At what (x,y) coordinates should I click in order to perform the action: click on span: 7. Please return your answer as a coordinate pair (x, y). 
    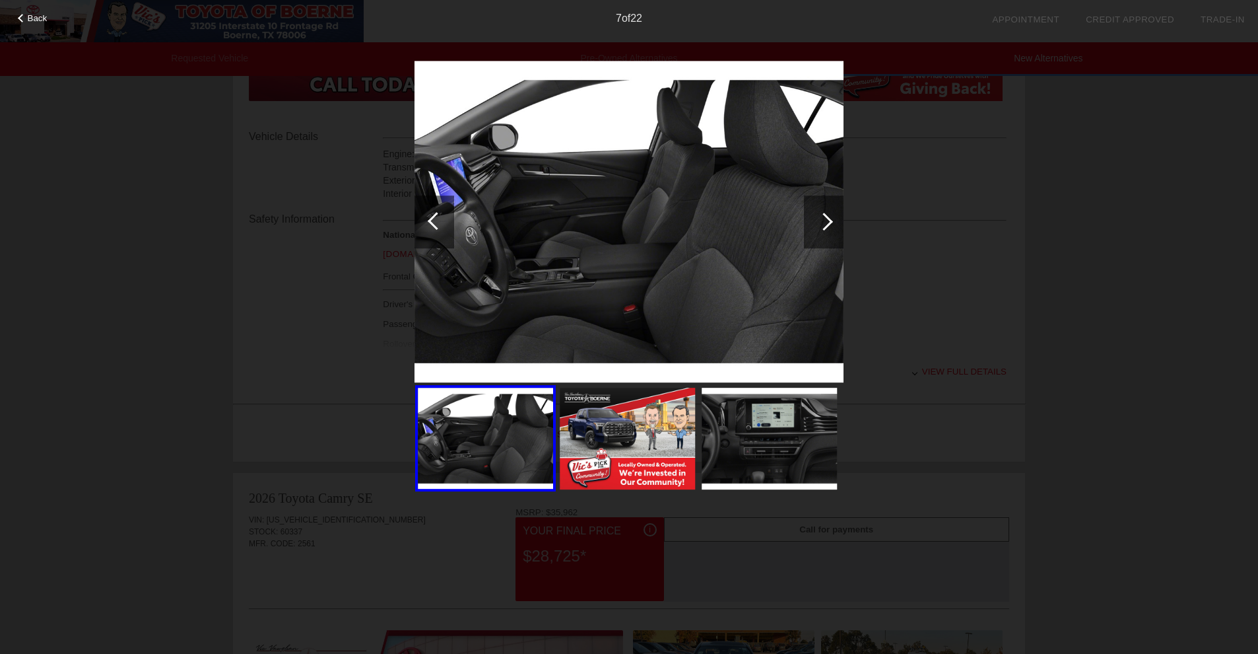
    Looking at the image, I should click on (619, 18).